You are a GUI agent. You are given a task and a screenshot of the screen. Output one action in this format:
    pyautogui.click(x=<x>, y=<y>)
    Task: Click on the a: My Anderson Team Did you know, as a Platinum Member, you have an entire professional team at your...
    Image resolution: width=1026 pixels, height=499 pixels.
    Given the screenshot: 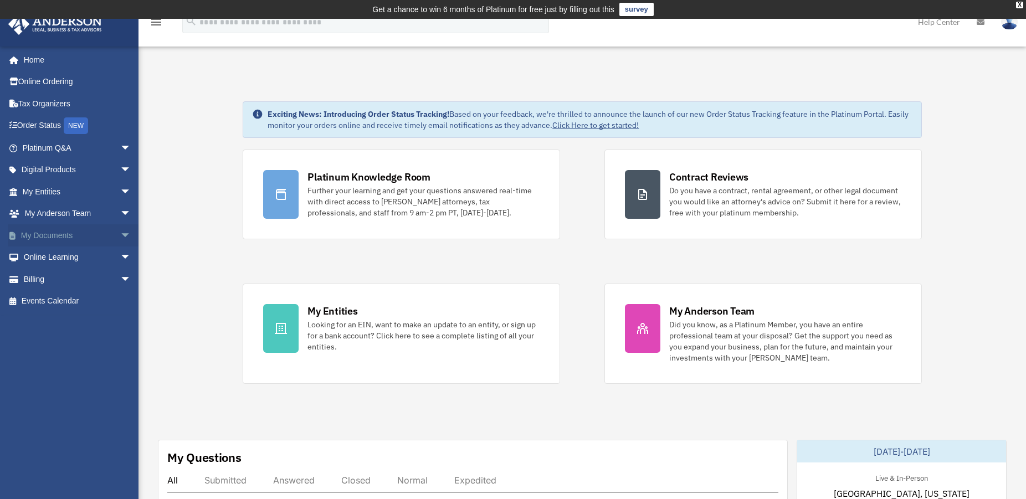 What is the action you would take?
    pyautogui.click(x=763, y=333)
    